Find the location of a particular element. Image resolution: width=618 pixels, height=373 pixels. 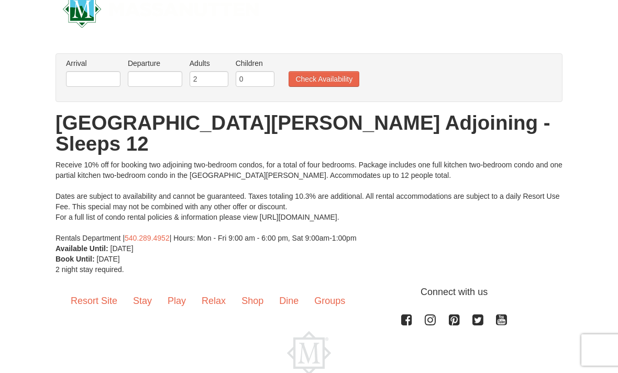

button: Check Availability is located at coordinates (323, 79).